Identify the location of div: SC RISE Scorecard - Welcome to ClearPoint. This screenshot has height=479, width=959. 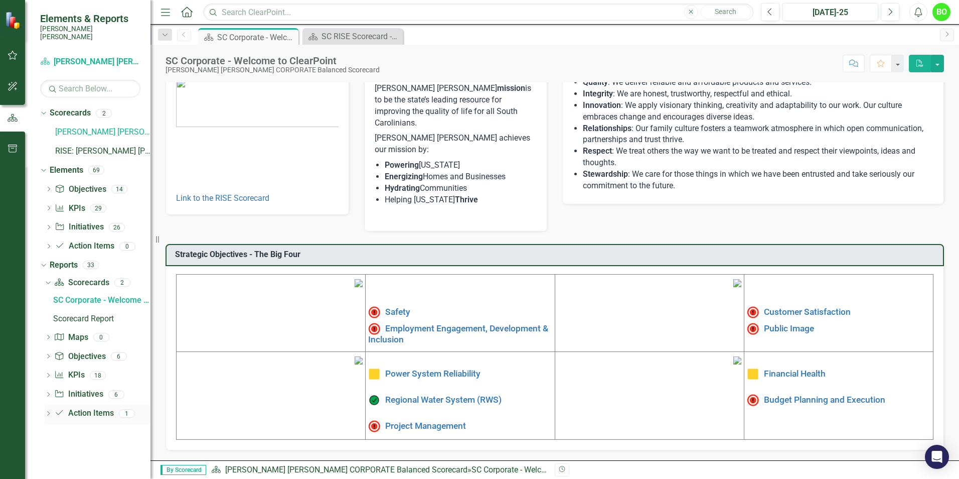
(361, 36).